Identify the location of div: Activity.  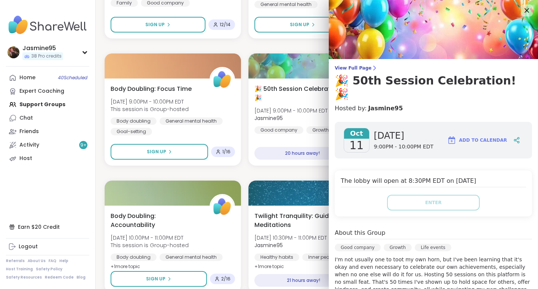
(29, 145).